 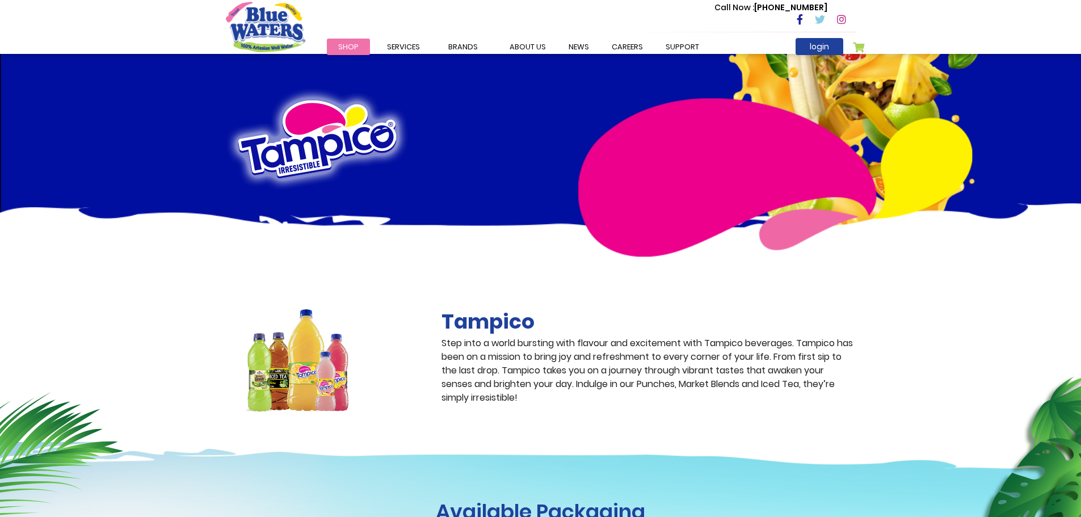 What do you see at coordinates (348, 47) in the screenshot?
I see `span: Shop` at bounding box center [348, 47].